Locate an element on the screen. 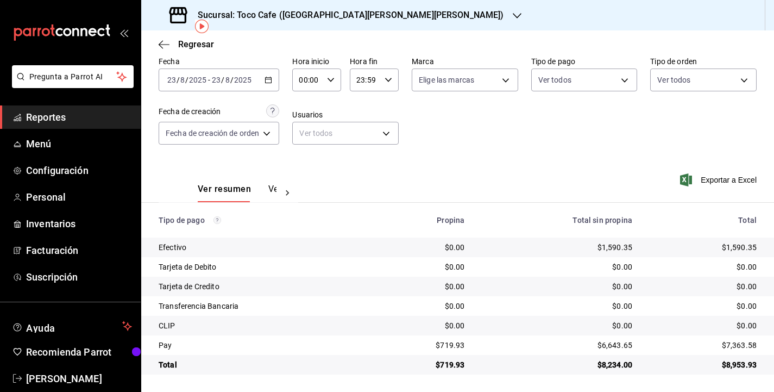 The image size is (774, 392). label: Tipo de pago is located at coordinates (584, 61).